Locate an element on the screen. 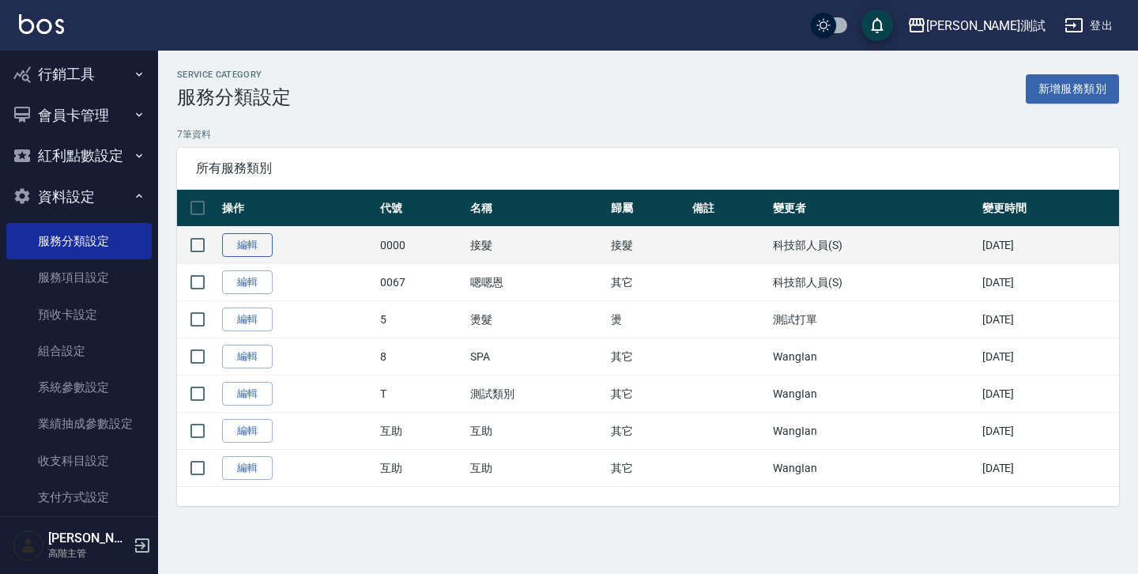 The height and width of the screenshot is (574, 1138). a: 收支科目設定 is located at coordinates (79, 461).